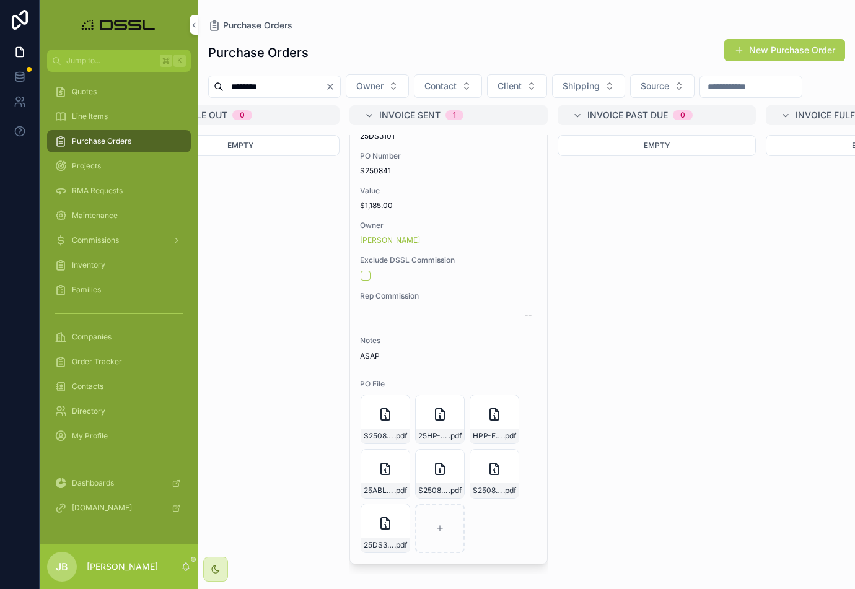 The height and width of the screenshot is (589, 855). Describe the element at coordinates (448, 384) in the screenshot. I see `span: PO File` at that location.